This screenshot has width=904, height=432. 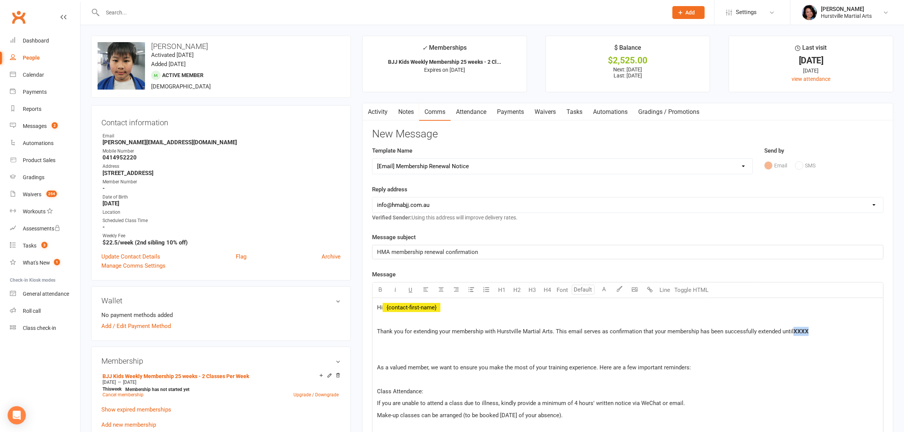 What do you see at coordinates (45, 177) in the screenshot?
I see `a: Gradings` at bounding box center [45, 177].